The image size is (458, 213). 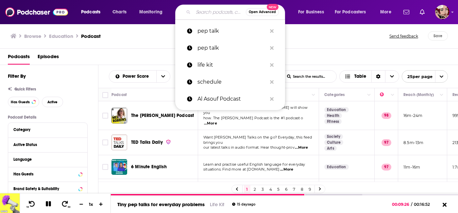 What do you see at coordinates (378, 76) in the screenshot?
I see `div: Sort Direction` at bounding box center [378, 76].